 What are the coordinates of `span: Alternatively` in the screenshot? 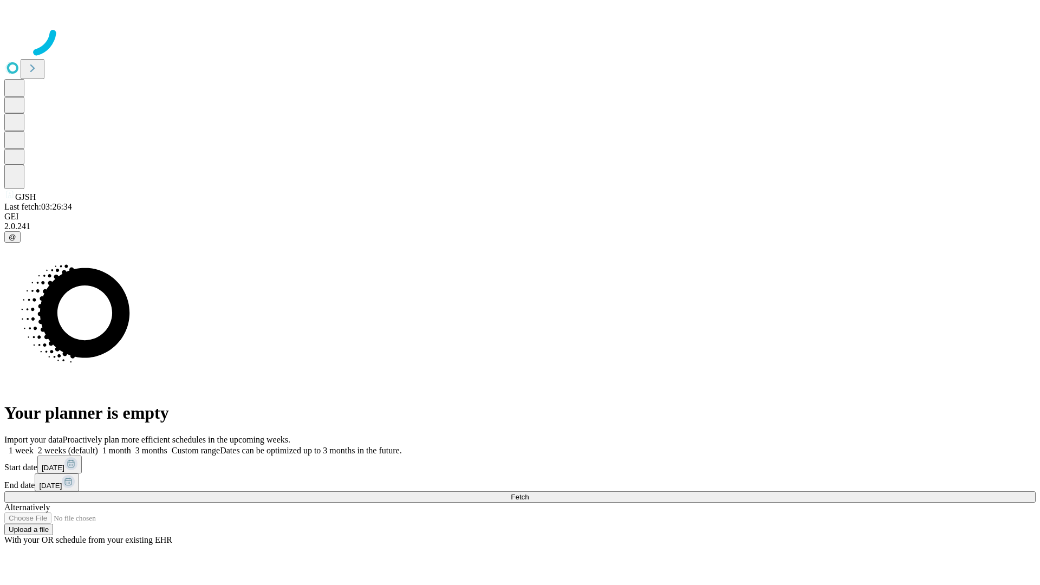 It's located at (27, 507).